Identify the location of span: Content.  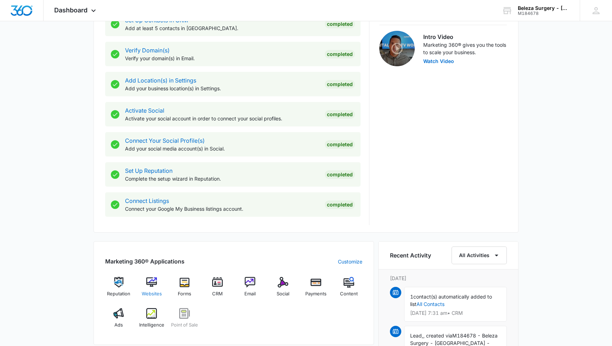
(349, 294).